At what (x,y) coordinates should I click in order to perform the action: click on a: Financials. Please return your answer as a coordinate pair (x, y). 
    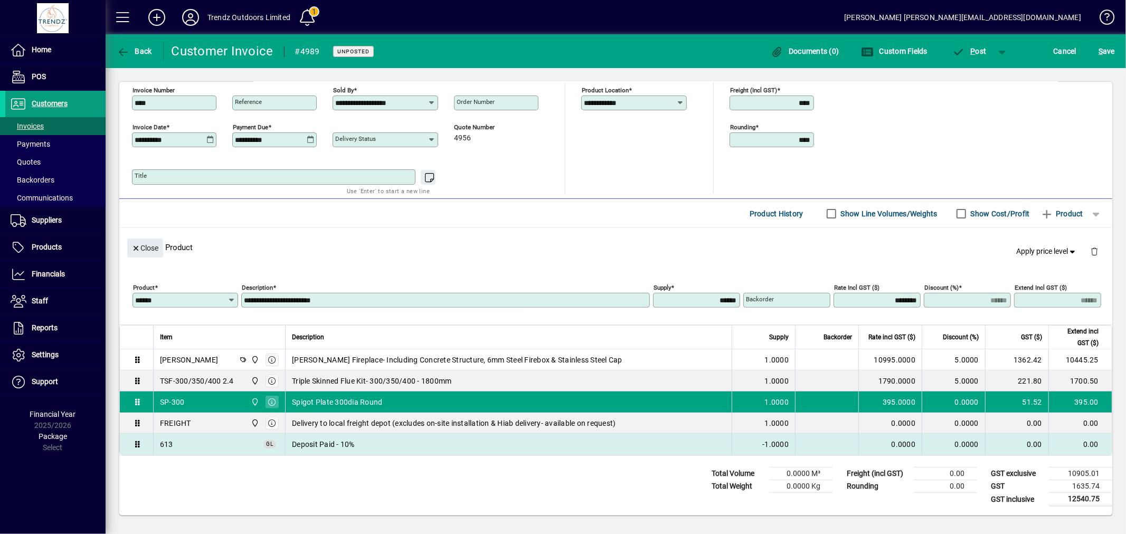
    Looking at the image, I should click on (55, 274).